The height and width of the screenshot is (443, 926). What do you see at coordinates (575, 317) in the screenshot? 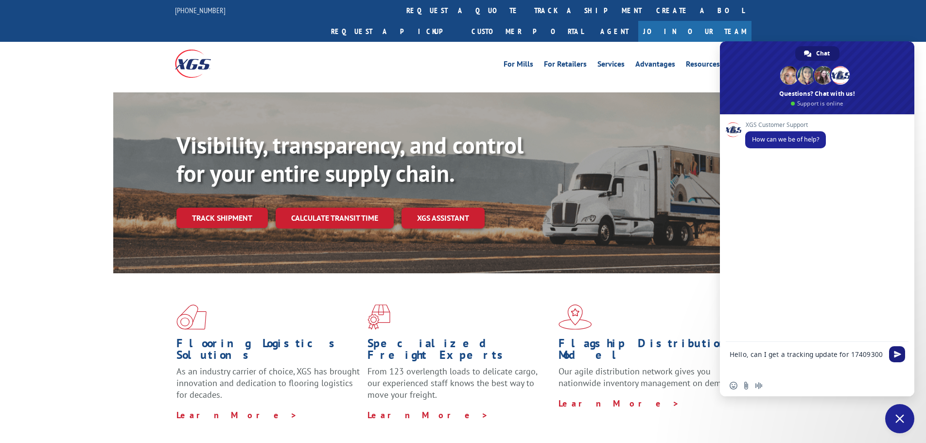
I see `img: xgs-icon-flagship-distribution-model-red` at bounding box center [575, 317].